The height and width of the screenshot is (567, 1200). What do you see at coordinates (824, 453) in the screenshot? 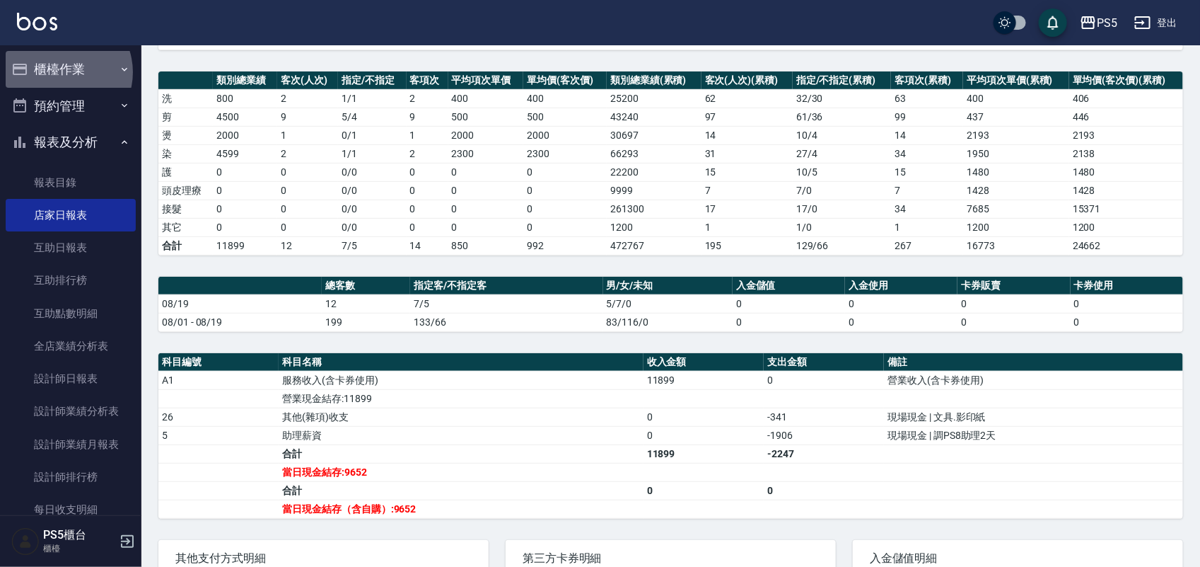
I see `td: -2247` at bounding box center [824, 453].